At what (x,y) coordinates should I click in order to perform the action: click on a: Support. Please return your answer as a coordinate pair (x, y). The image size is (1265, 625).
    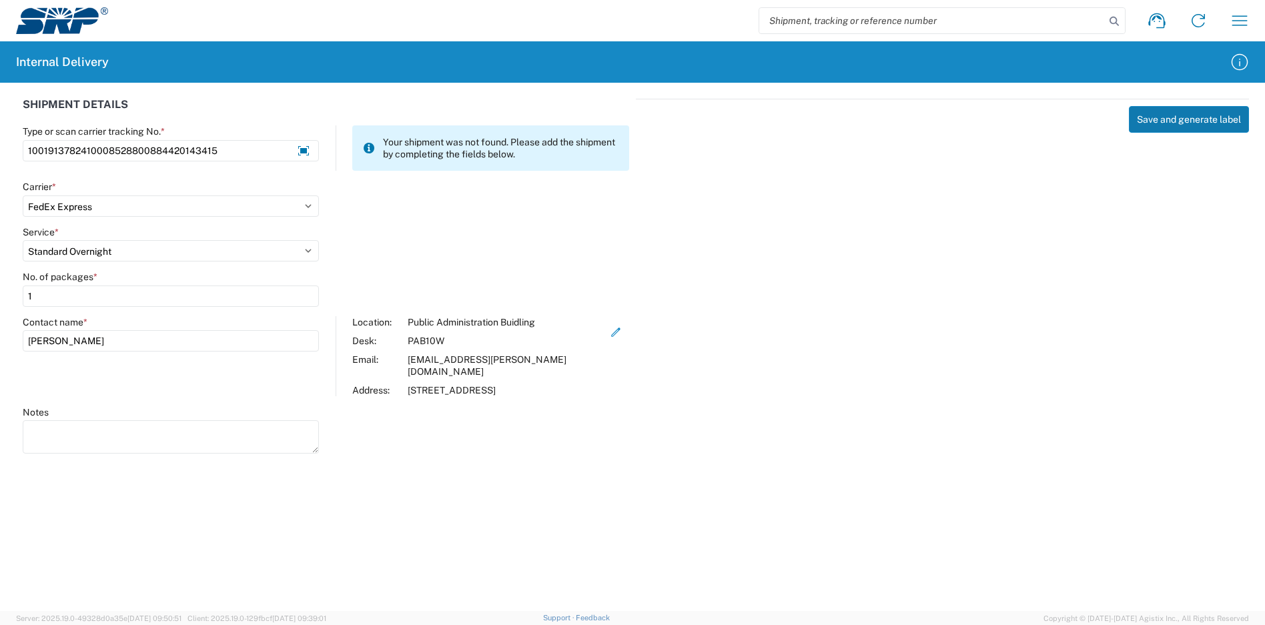
    Looking at the image, I should click on (560, 618).